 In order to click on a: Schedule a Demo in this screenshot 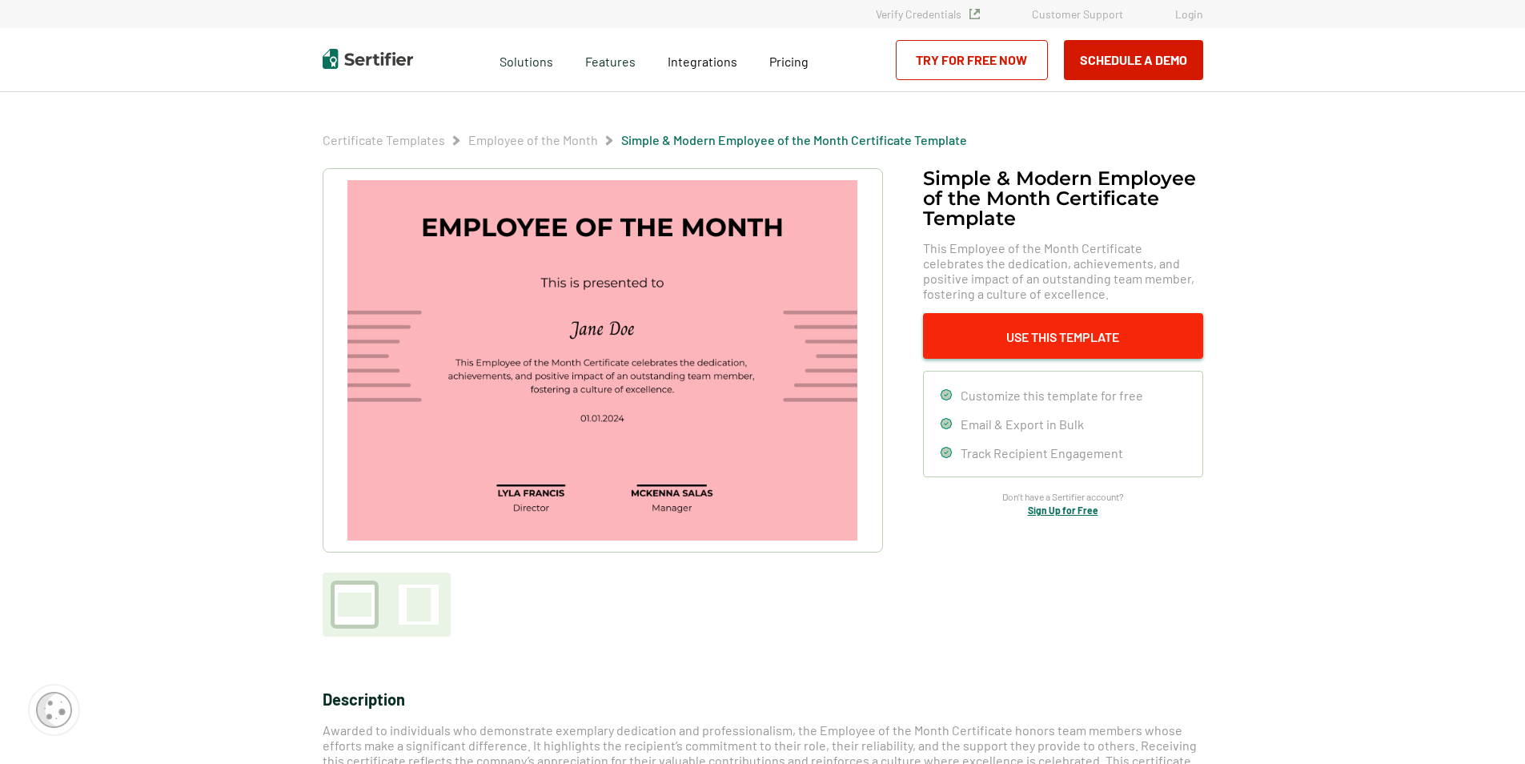, I will do `click(1133, 60)`.